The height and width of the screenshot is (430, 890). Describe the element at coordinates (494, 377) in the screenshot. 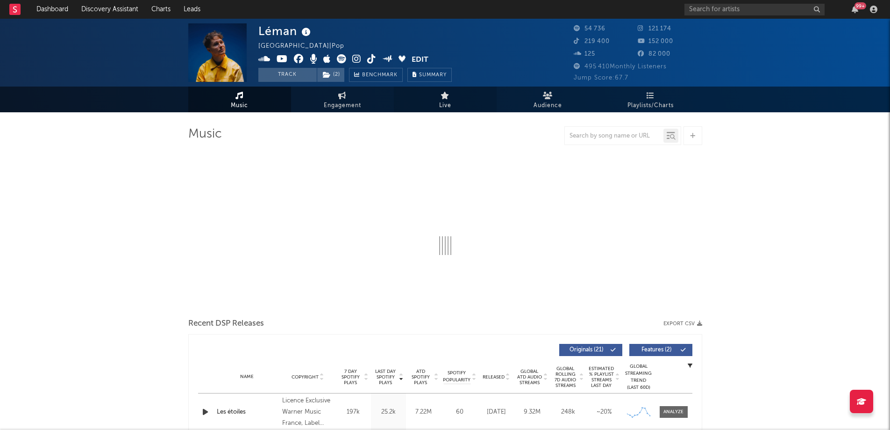

I see `span: Released` at that location.